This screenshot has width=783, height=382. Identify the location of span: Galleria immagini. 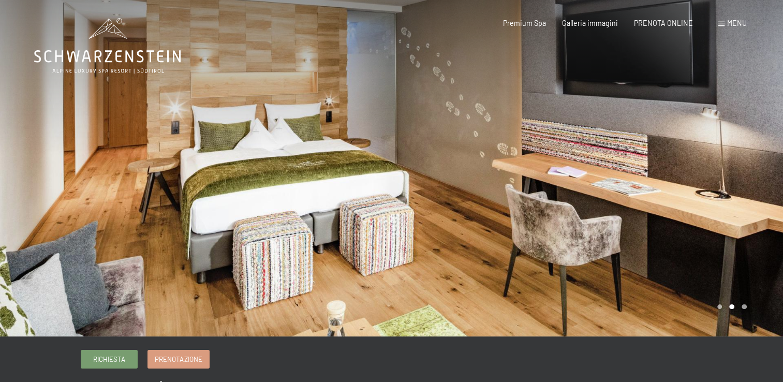
(590, 23).